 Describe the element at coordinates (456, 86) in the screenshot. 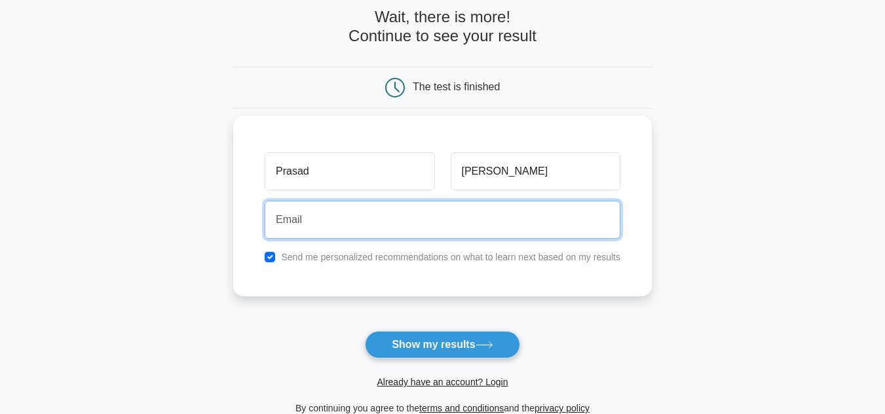

I see `div: The test is finished` at that location.